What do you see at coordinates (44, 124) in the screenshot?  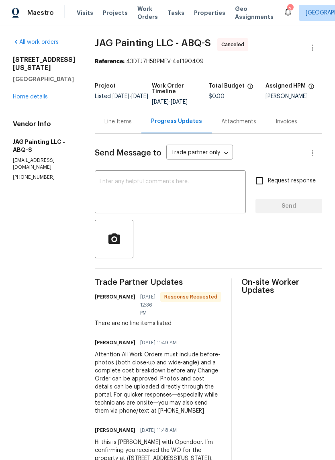 I see `h4: Vendor Info` at bounding box center [44, 124].